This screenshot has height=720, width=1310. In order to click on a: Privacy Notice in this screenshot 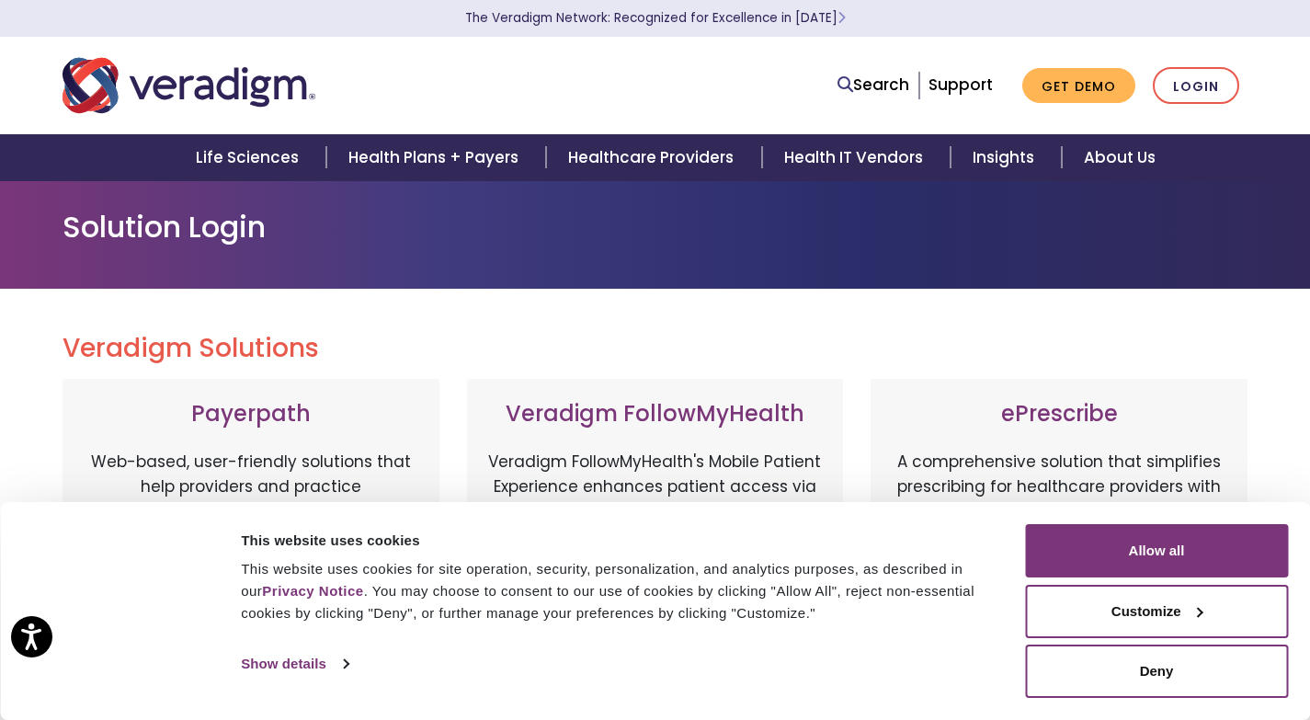, I will do `click(313, 590)`.